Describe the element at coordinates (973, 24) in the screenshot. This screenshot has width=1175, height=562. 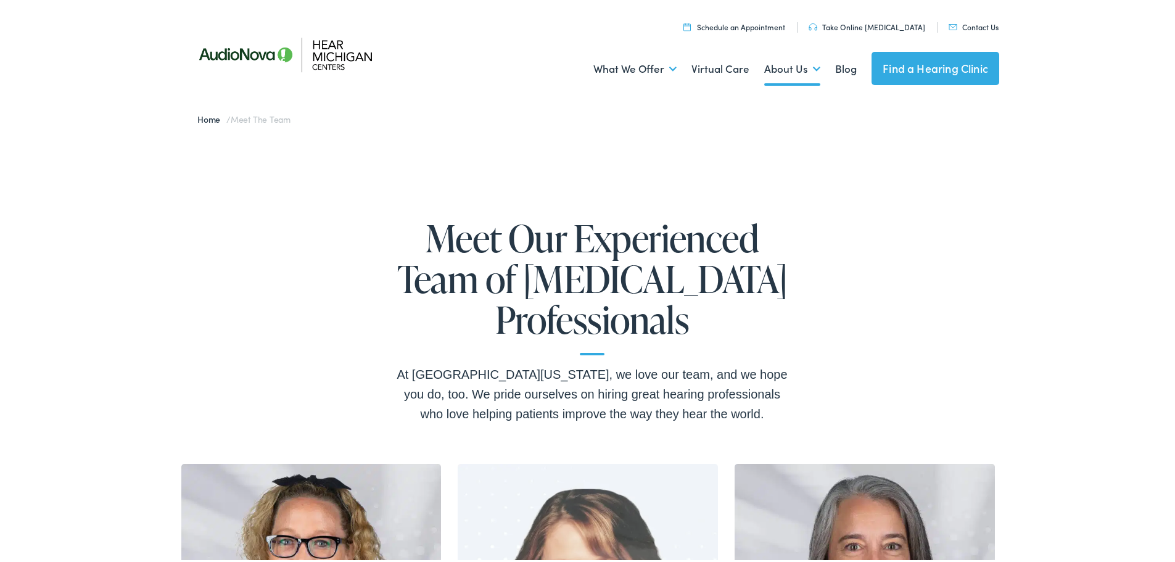
I see `a: Contact Us` at that location.